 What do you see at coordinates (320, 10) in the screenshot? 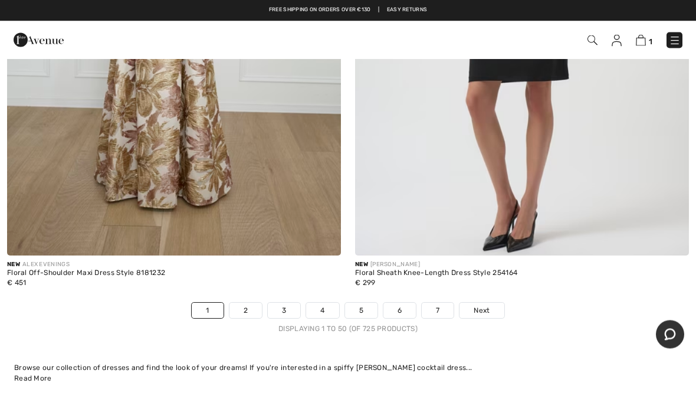
I see `a: Free shipping on orders over €130` at bounding box center [320, 10].